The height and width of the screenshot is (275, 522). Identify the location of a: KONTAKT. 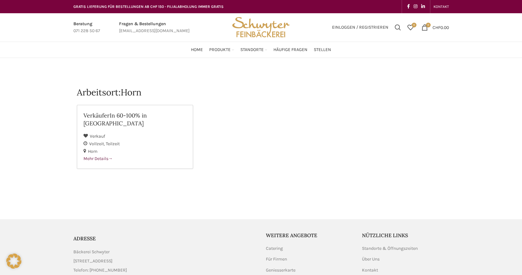
(441, 7).